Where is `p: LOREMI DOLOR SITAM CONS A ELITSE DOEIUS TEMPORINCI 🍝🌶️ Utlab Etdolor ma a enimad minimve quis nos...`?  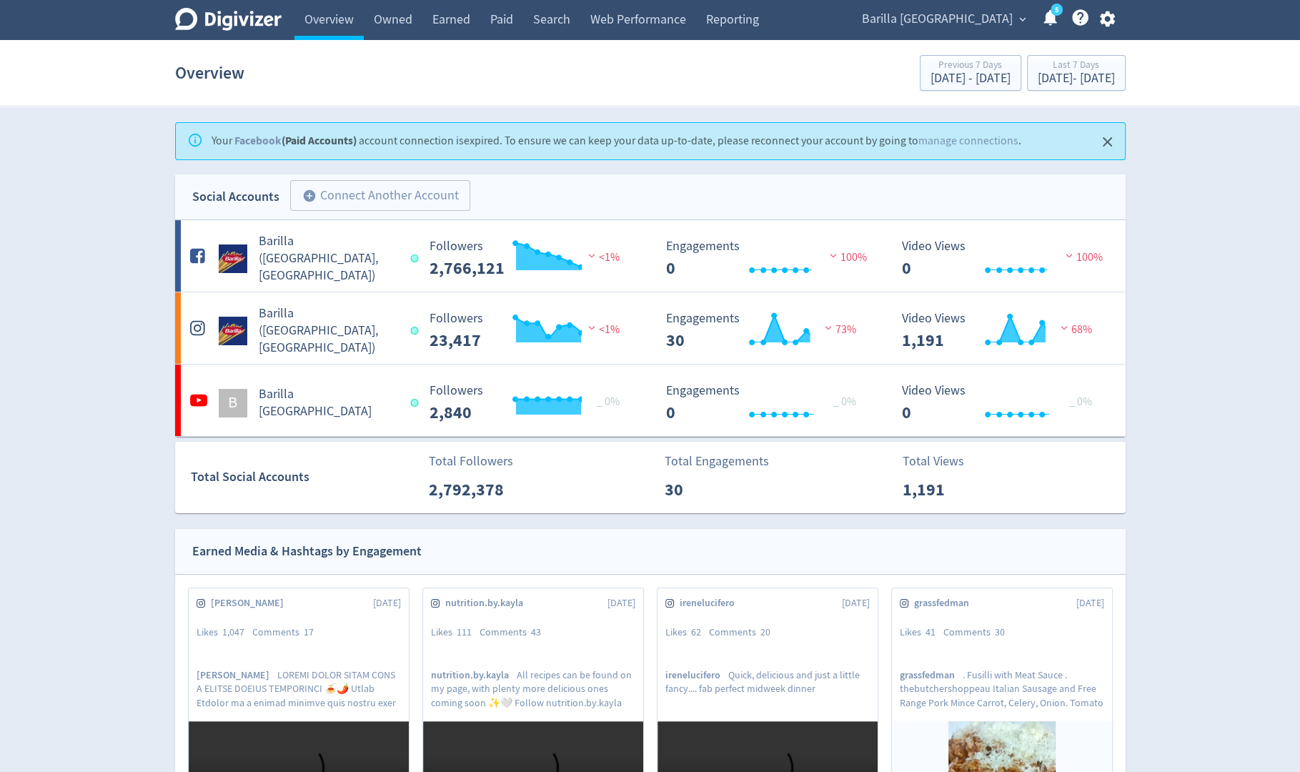 p: LOREMI DOLOR SITAM CONS A ELITSE DOEIUS TEMPORINCI 🍝🌶️ Utlab Etdolor ma a enimad minimve quis nos... is located at coordinates (299, 688).